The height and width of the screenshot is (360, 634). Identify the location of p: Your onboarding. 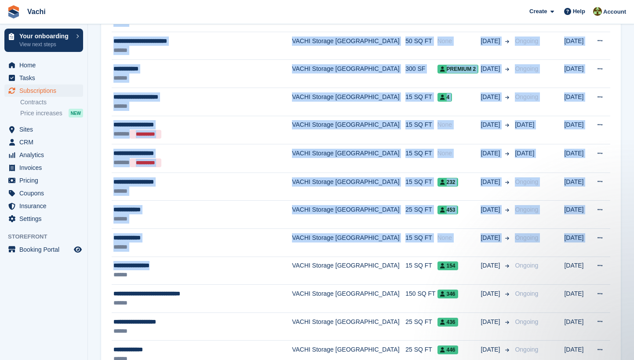
(45, 36).